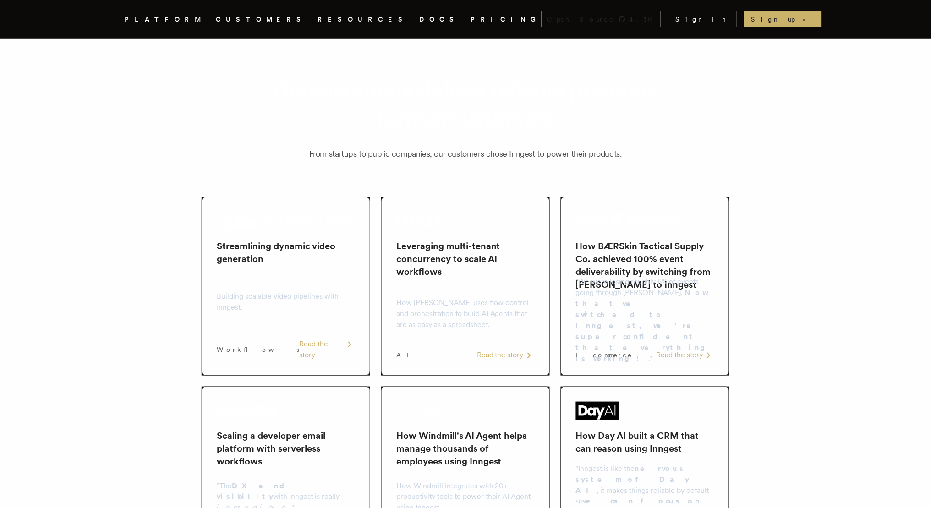 The height and width of the screenshot is (508, 931). What do you see at coordinates (581, 19) in the screenshot?
I see `span: Open Source` at bounding box center [581, 19].